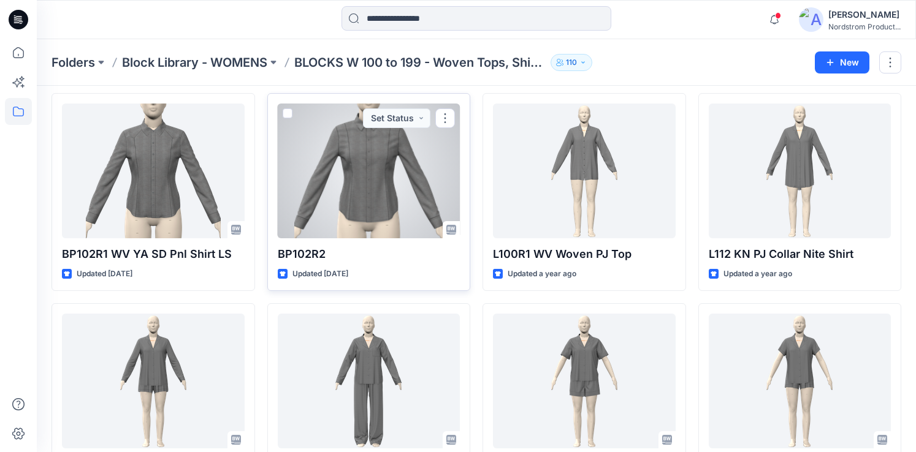 The image size is (916, 452). I want to click on a: Block Library - WOMENS, so click(194, 63).